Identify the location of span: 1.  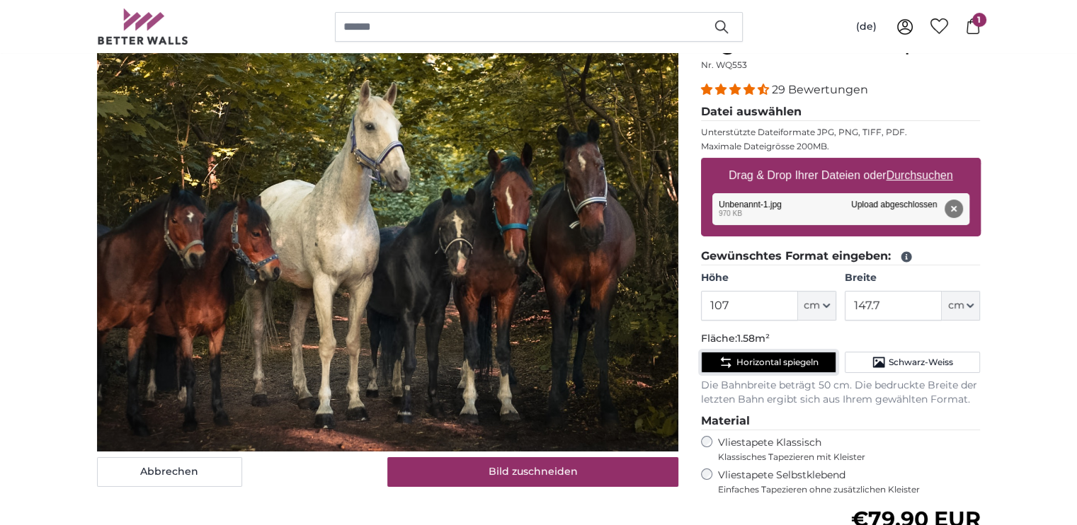
(979, 20).